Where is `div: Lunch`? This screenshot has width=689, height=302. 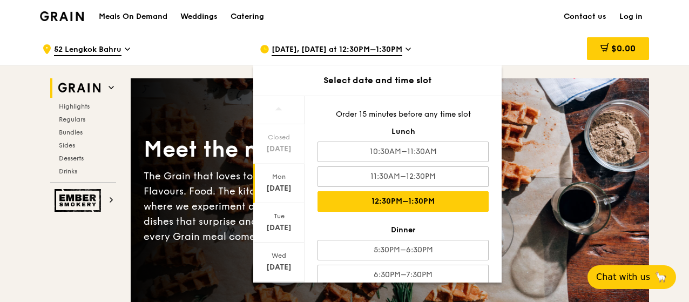
div: Lunch is located at coordinates (403, 132).